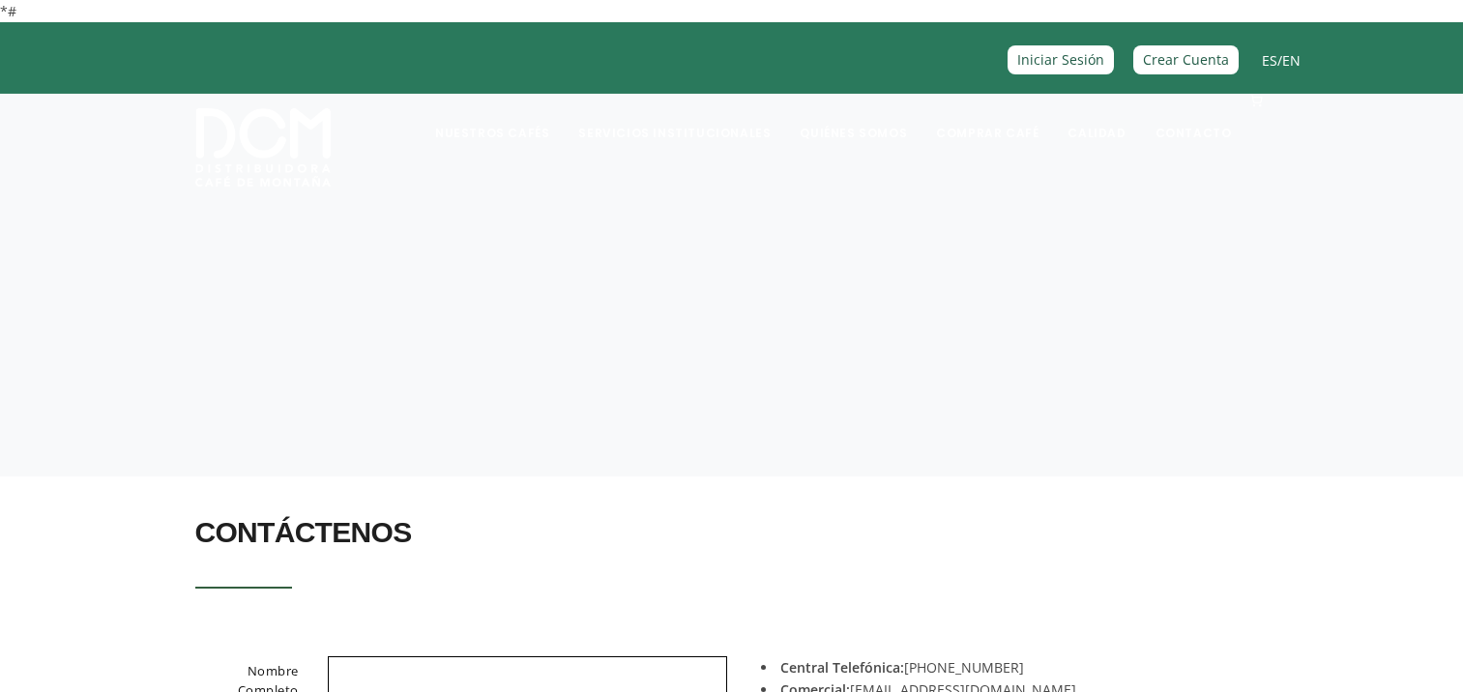  I want to click on h2: Contáctenos, so click(732, 533).